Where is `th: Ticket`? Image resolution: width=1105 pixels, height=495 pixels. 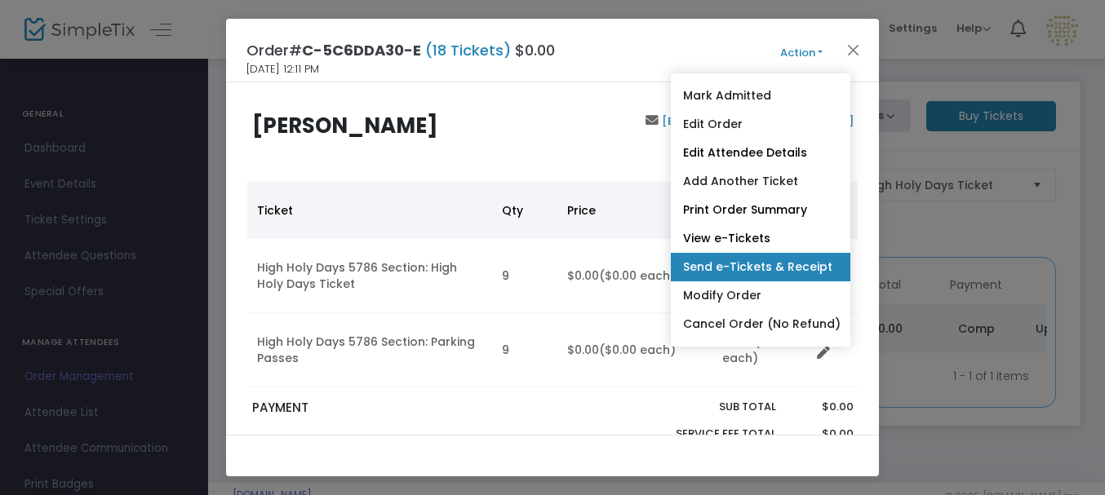
th: Ticket is located at coordinates (370, 210).